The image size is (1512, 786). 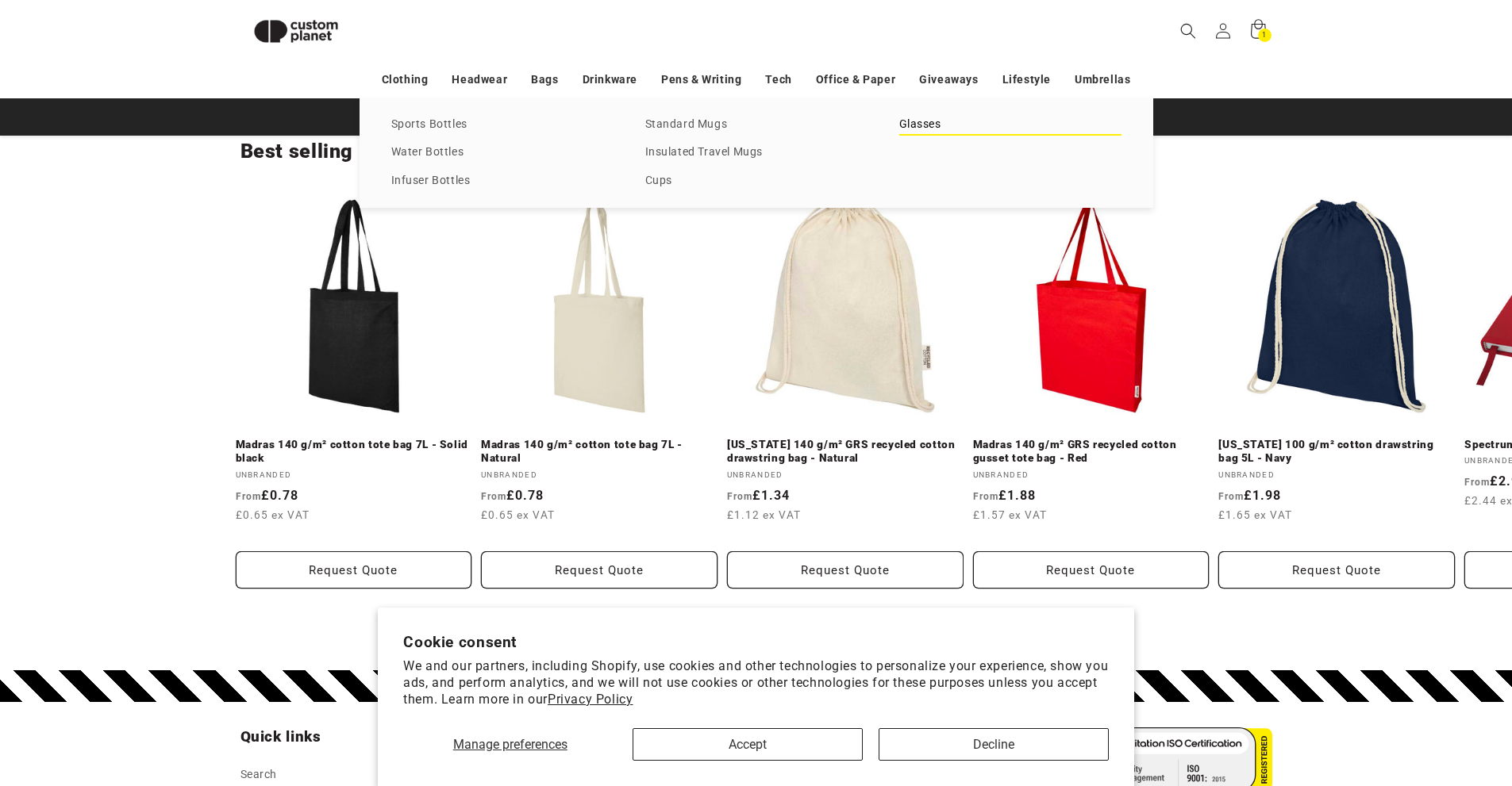 What do you see at coordinates (1264, 35) in the screenshot?
I see `span: 1` at bounding box center [1264, 35].